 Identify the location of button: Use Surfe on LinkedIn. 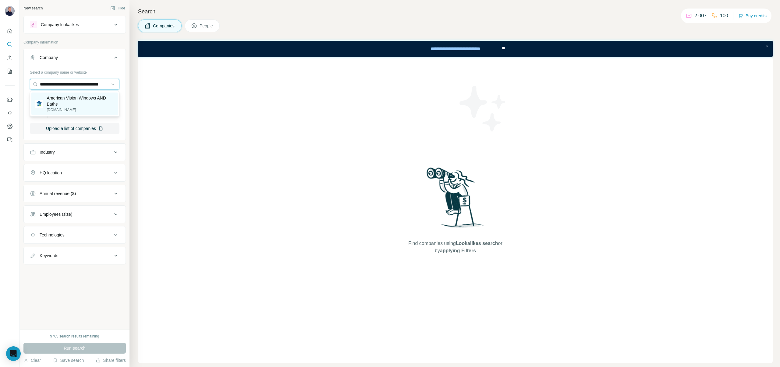
(10, 100).